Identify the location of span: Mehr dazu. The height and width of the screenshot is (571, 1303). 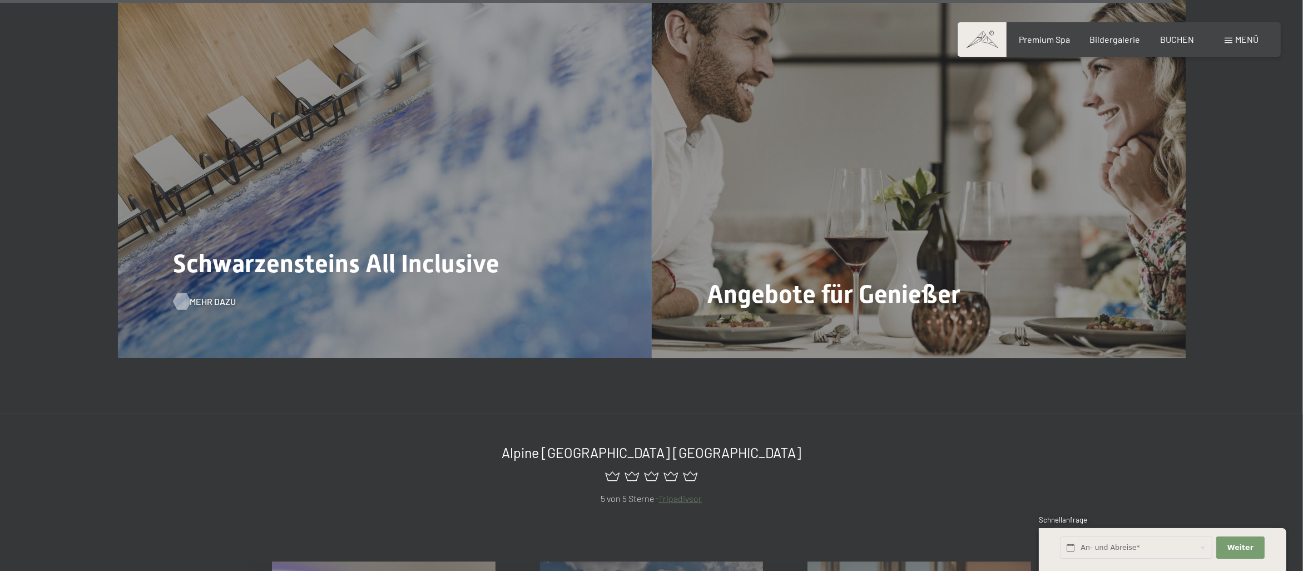
(213, 301).